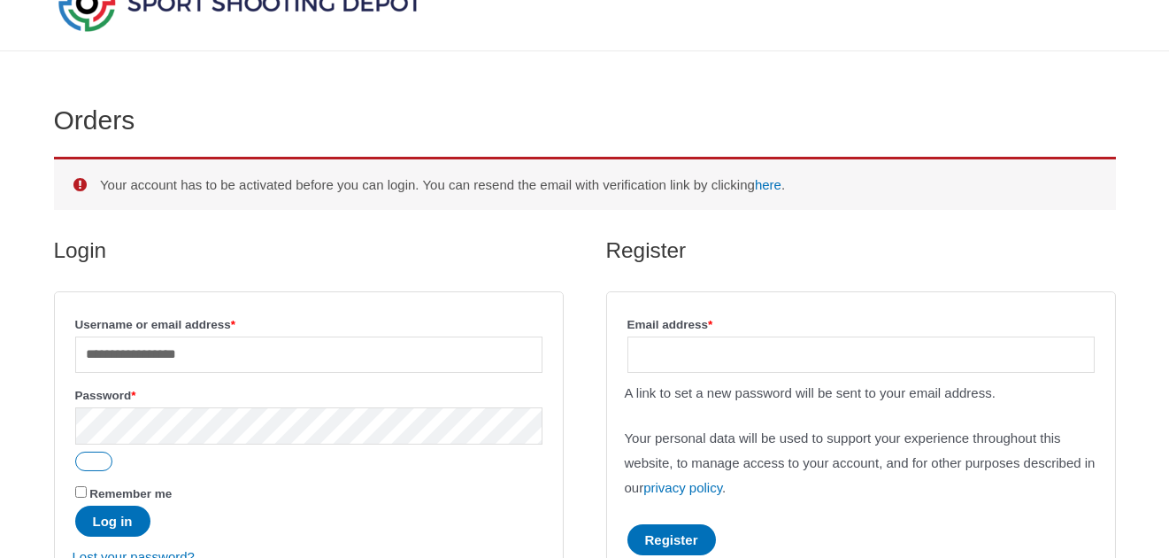  What do you see at coordinates (683, 487) in the screenshot?
I see `a: privacy policy` at bounding box center [683, 487].